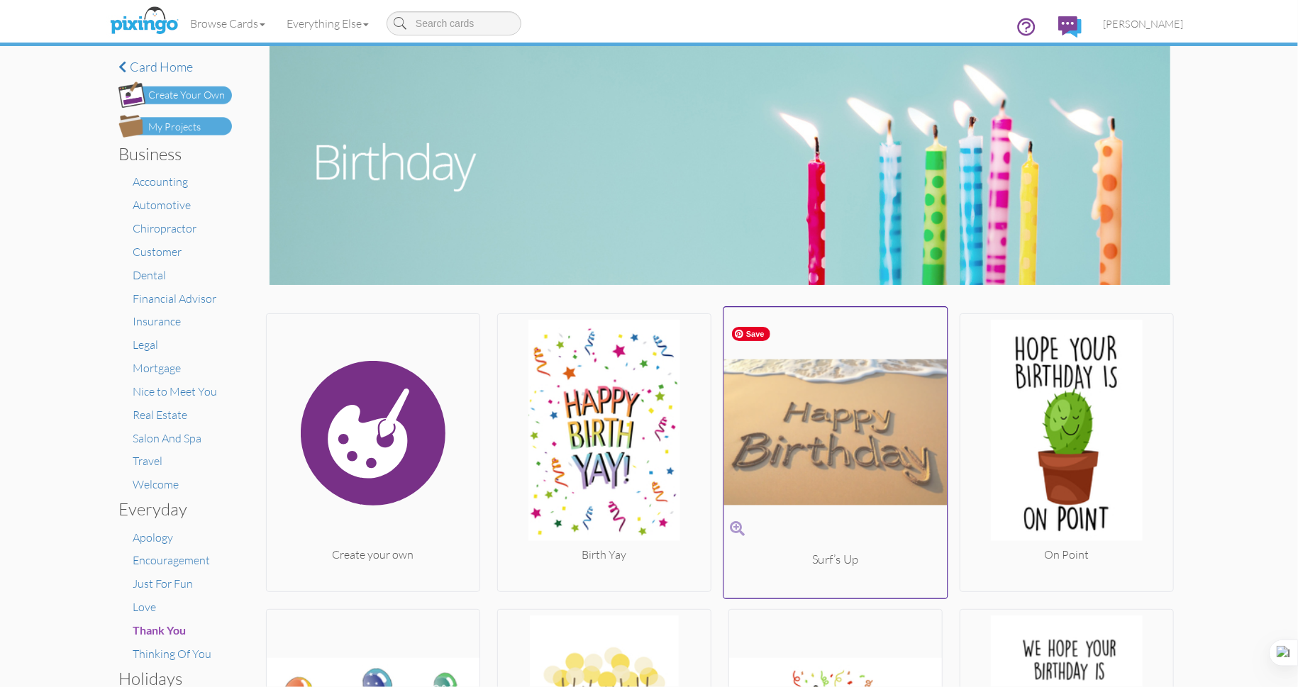 This screenshot has height=687, width=1298. What do you see at coordinates (175, 299) in the screenshot?
I see `a: Financial Advisor` at bounding box center [175, 299].